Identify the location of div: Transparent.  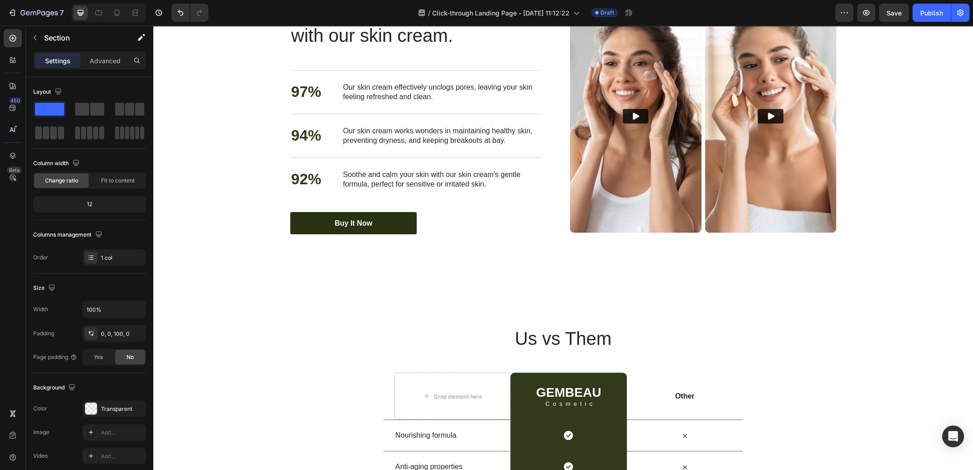
(122, 409).